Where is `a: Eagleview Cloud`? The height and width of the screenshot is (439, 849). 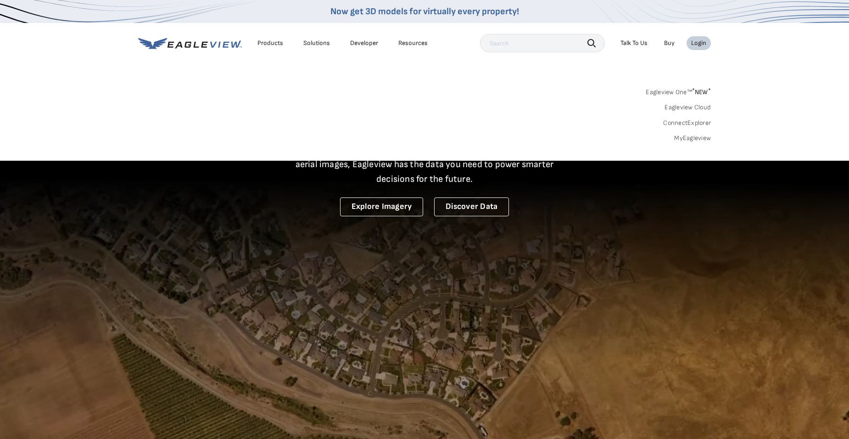
a: Eagleview Cloud is located at coordinates (687, 107).